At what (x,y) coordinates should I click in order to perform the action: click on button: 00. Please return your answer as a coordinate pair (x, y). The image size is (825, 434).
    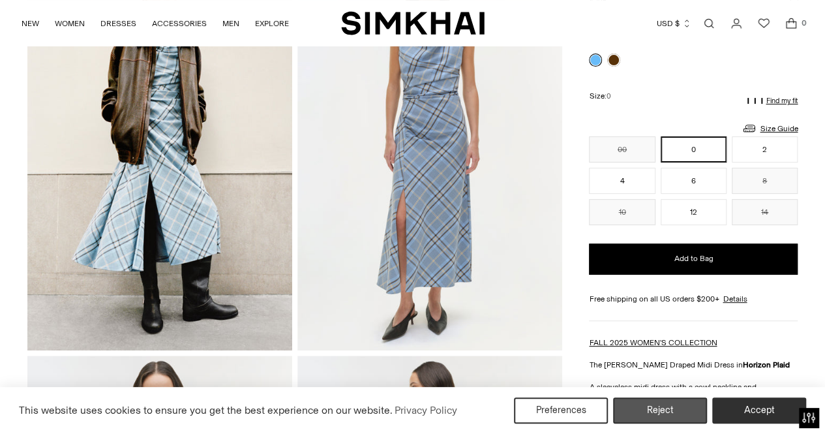
    Looking at the image, I should click on (622, 149).